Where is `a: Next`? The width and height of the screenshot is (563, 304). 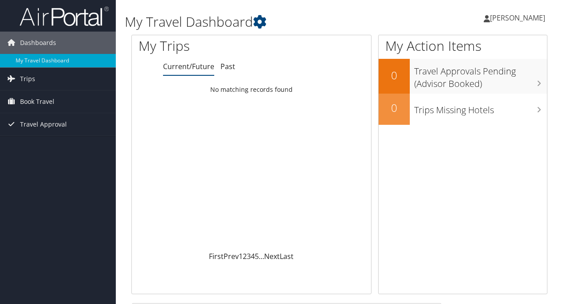
a: Next is located at coordinates (272, 256).